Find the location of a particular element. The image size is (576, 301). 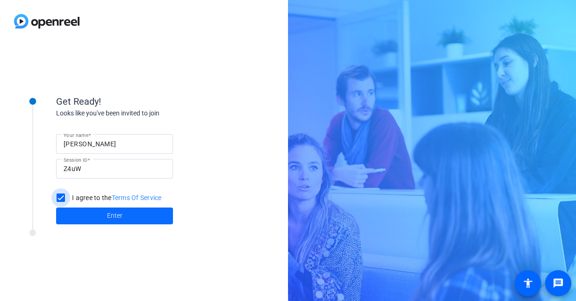

mat-icon: message is located at coordinates (558, 283).